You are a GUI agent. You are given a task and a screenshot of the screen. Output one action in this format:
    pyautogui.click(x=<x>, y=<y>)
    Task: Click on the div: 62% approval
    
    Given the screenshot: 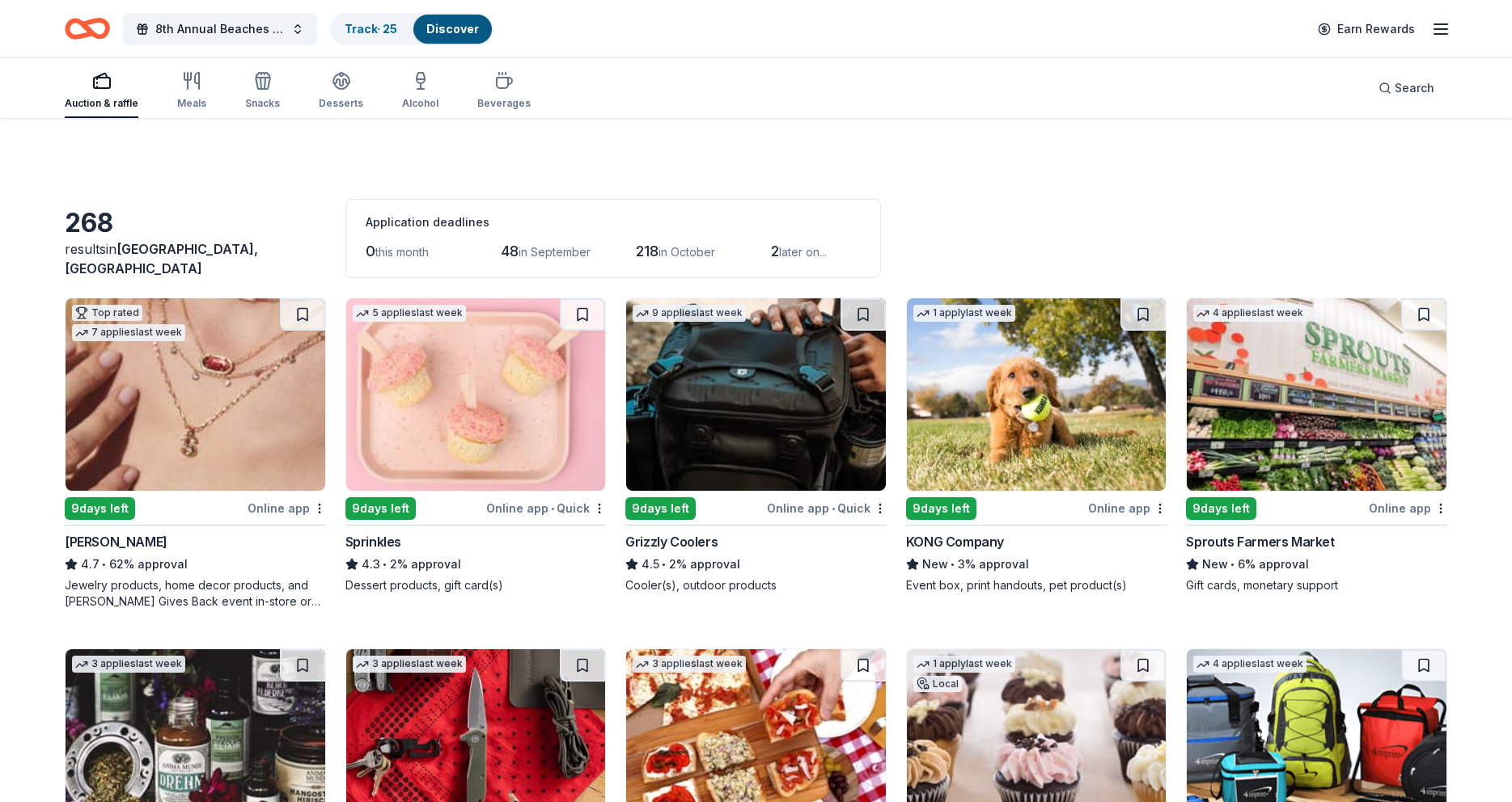 What is the action you would take?
    pyautogui.click(x=195, y=564)
    